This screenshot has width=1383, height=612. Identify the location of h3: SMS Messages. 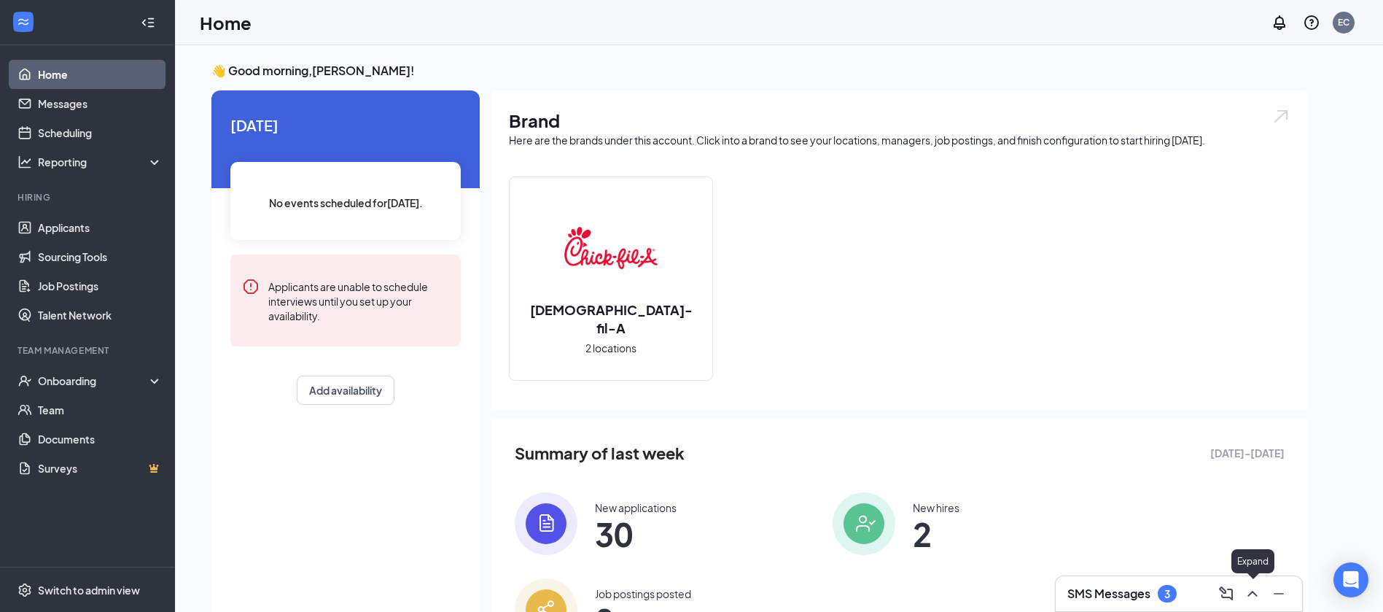
(1109, 594).